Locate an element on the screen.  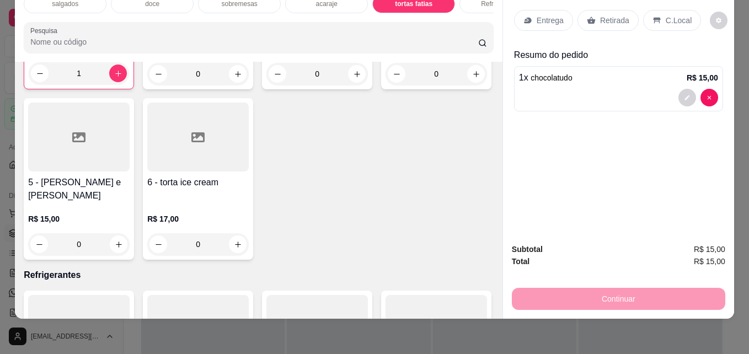
strong: Subtotal is located at coordinates (527, 249).